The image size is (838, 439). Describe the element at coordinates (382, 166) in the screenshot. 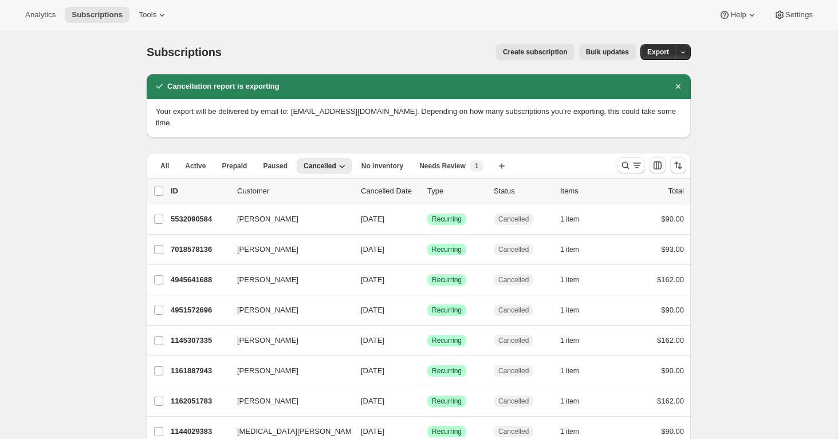

I see `span: No inventory` at that location.